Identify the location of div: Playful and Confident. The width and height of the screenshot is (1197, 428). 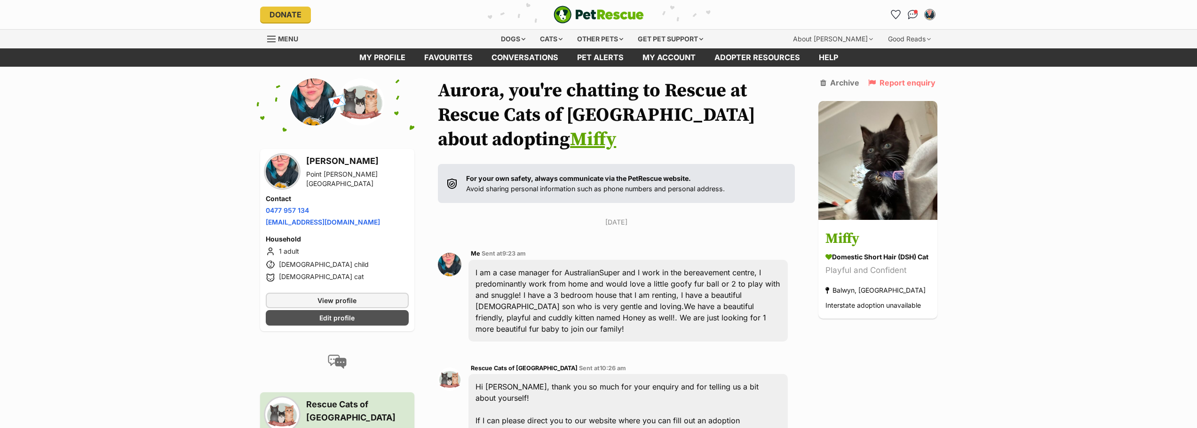
(877, 270).